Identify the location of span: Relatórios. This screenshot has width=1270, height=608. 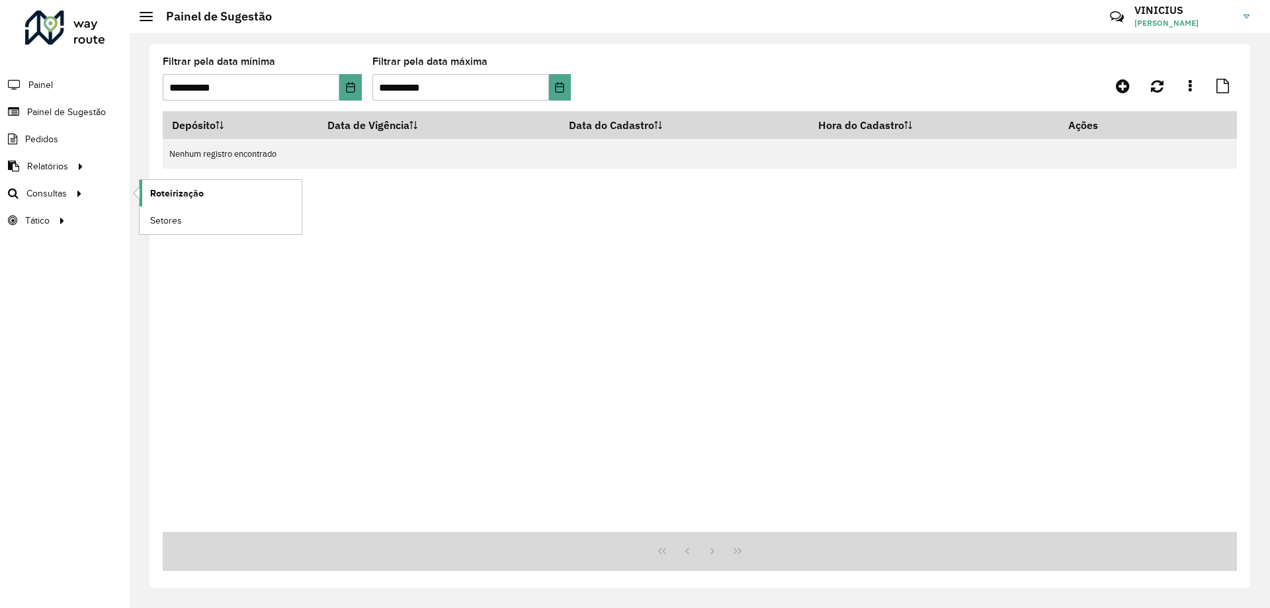
(48, 166).